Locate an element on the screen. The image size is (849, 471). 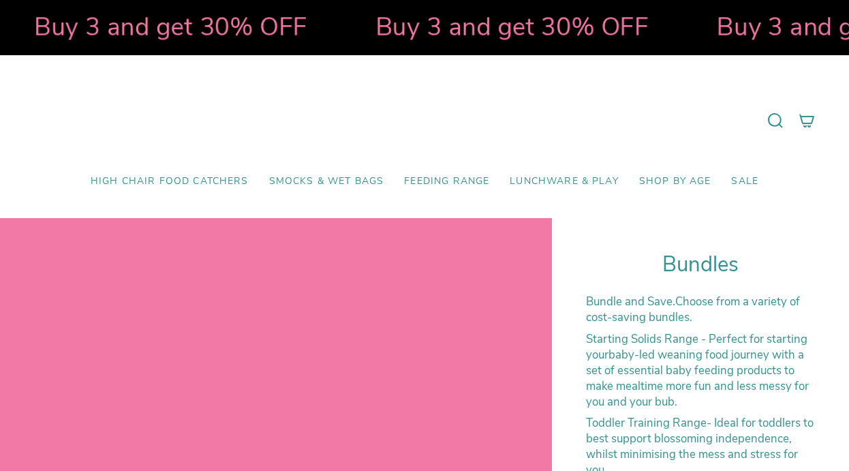
div: Feeding Range is located at coordinates (446, 181).